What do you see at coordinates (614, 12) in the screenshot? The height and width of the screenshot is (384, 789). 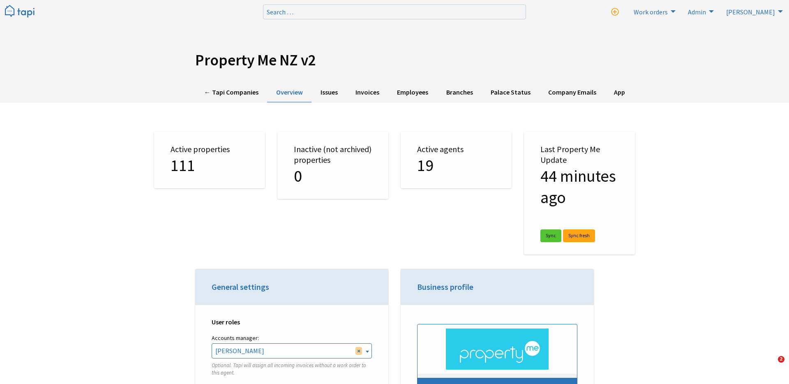 I see `i: New work order` at bounding box center [614, 12].